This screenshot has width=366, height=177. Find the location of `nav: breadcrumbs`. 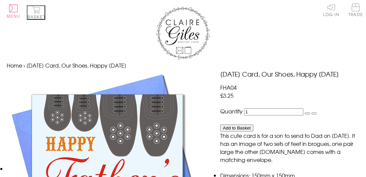

nav: breadcrumbs is located at coordinates (183, 65).